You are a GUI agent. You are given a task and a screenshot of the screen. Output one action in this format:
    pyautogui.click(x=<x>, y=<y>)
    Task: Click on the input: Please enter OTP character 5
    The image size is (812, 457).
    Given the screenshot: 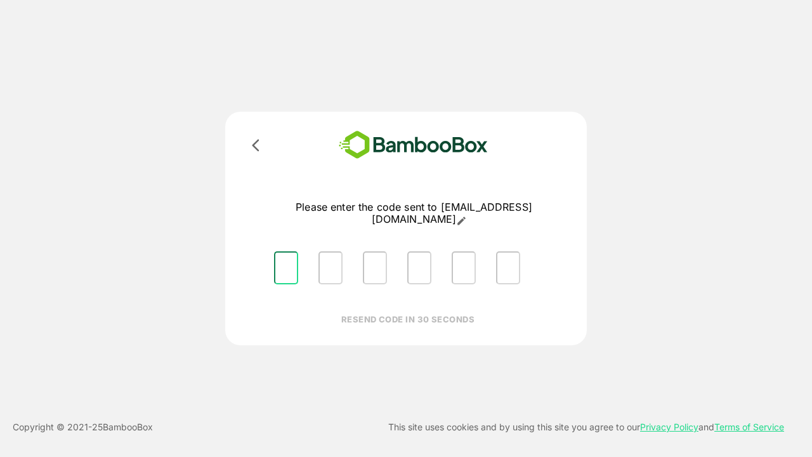 What is the action you would take?
    pyautogui.click(x=464, y=268)
    